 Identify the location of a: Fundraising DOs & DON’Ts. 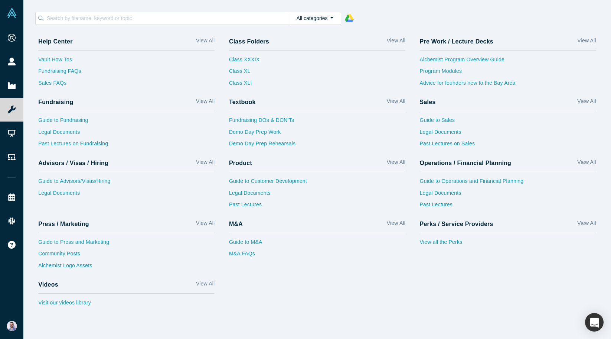
(317, 122).